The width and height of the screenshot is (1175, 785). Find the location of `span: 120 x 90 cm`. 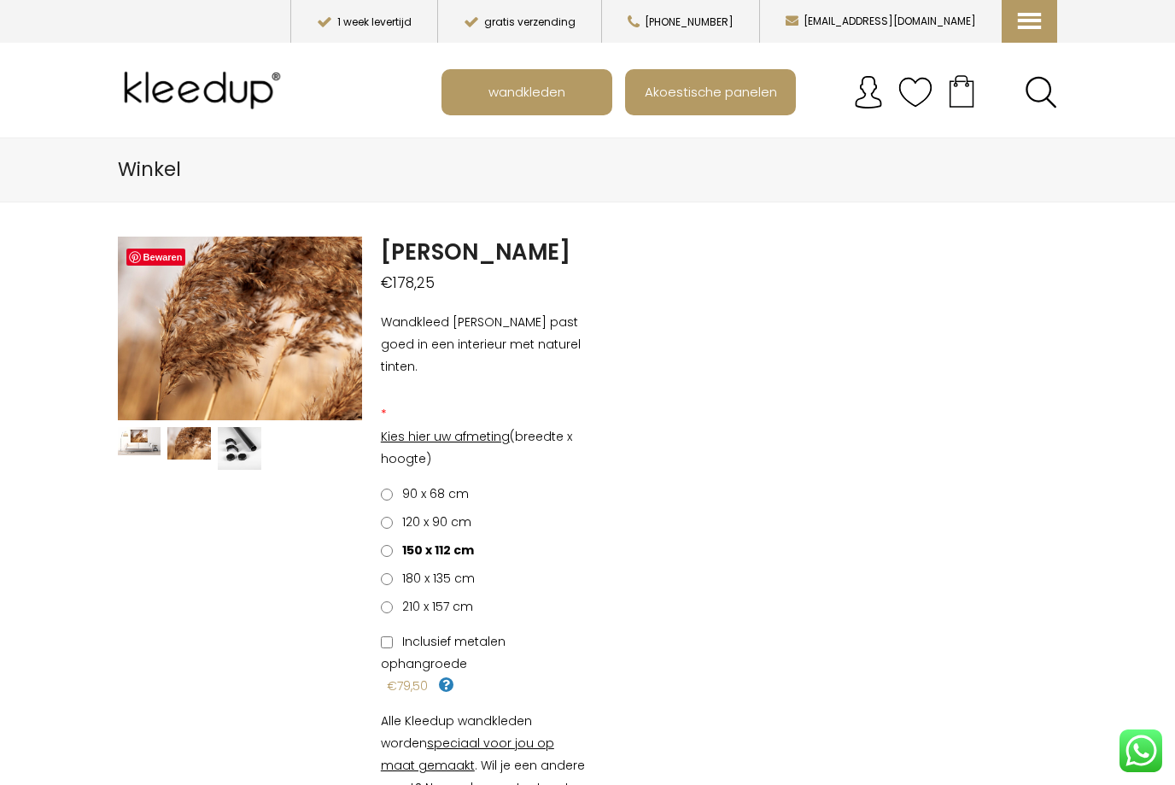

span: 120 x 90 cm is located at coordinates (434, 522).